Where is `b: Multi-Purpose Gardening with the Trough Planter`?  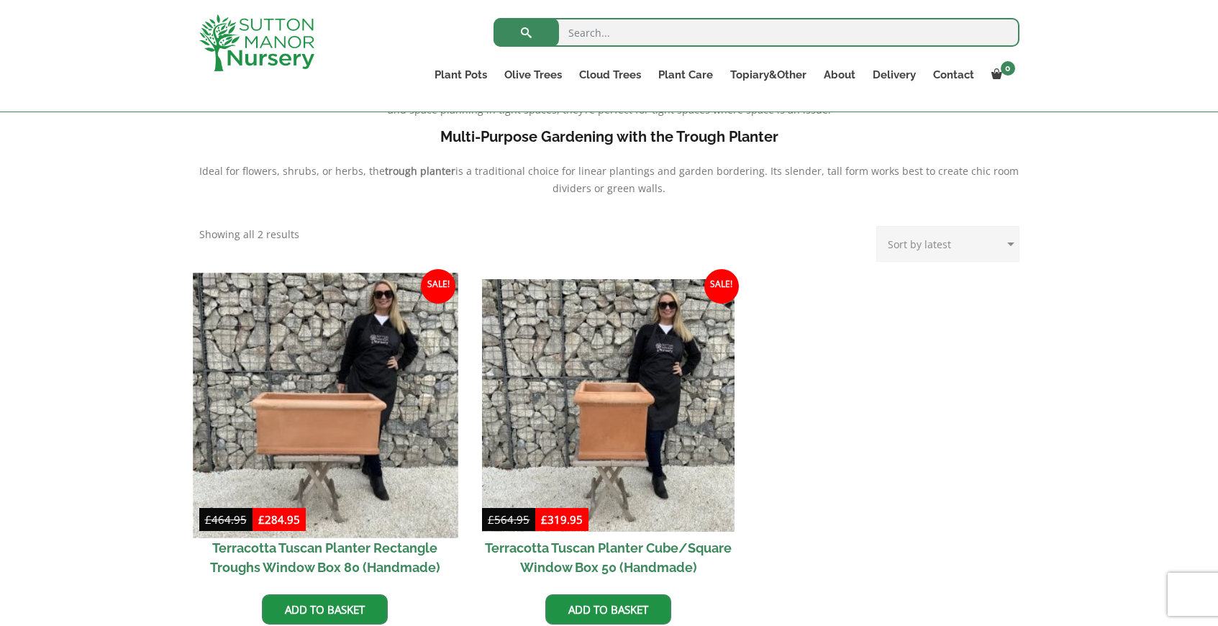 b: Multi-Purpose Gardening with the Trough Planter is located at coordinates (609, 137).